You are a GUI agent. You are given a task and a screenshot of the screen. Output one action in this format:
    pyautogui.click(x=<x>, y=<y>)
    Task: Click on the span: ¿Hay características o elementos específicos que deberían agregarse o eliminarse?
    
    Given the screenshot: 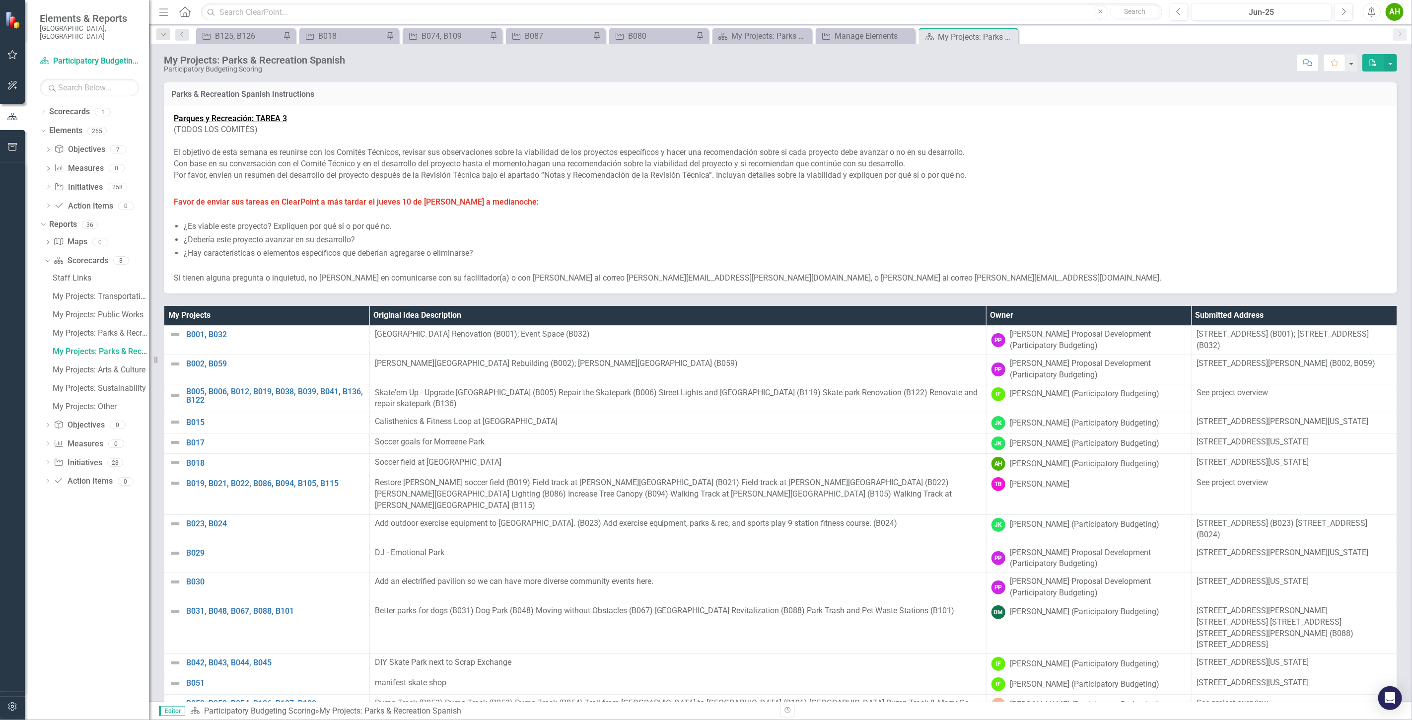 What is the action you would take?
    pyautogui.click(x=328, y=253)
    